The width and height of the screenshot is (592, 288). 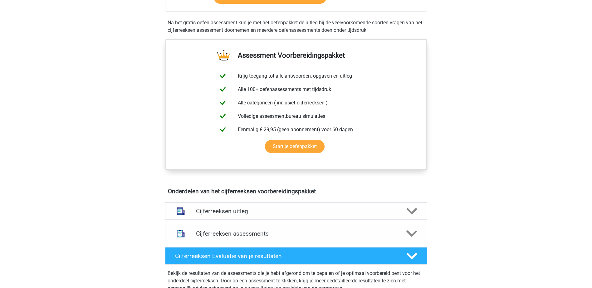 What do you see at coordinates (296, 211) in the screenshot?
I see `a: uitleg Cijferreeksen uitleg` at bounding box center [296, 211].